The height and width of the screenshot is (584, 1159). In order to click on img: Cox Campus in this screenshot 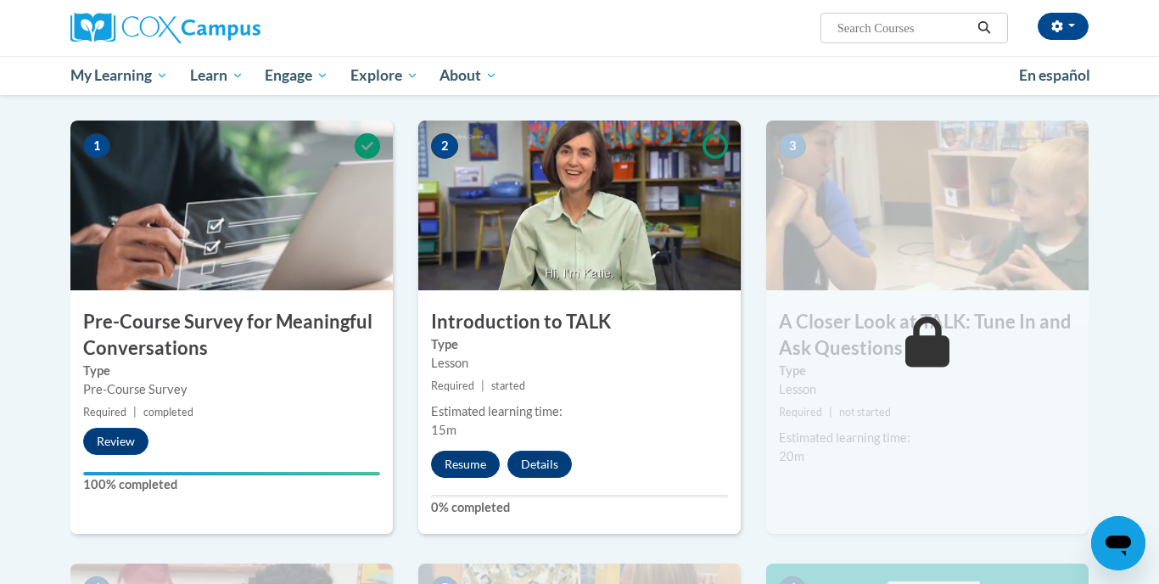, I will do `click(166, 28)`.